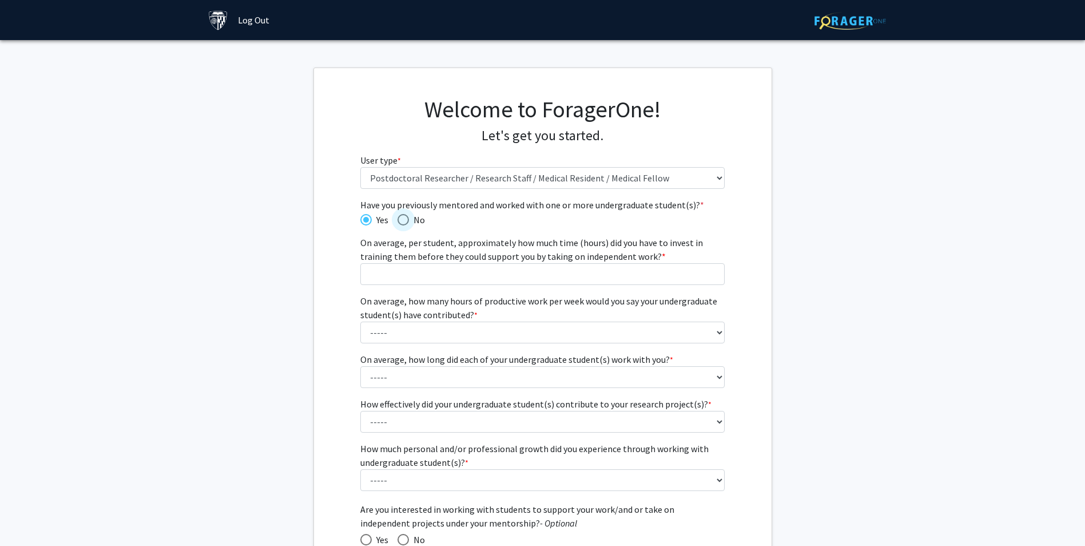 This screenshot has height=546, width=1085. What do you see at coordinates (536, 404) in the screenshot?
I see `label: How effectively did your undergraduate student(s) contribute to your research project(s)?` at bounding box center [536, 404].